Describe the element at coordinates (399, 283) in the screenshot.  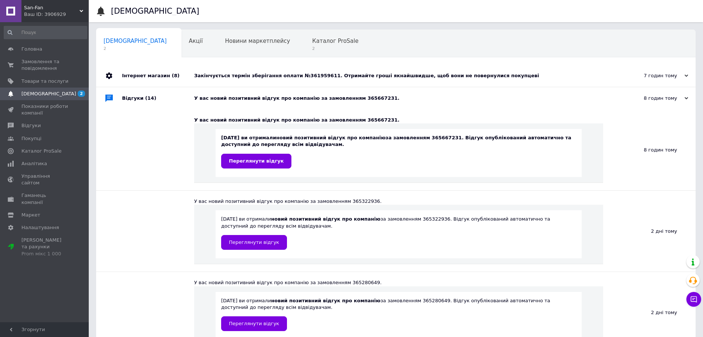
I see `div: У вас новий позитивний відгук про компанію за замовленням 365280649.` at that location.